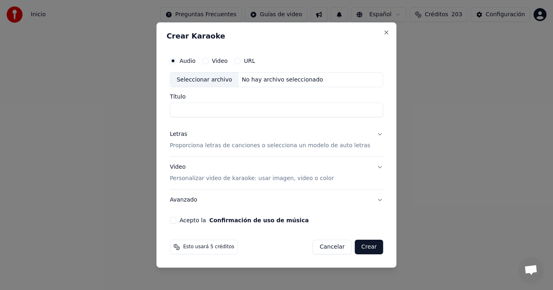 The image size is (553, 290). What do you see at coordinates (220, 61) in the screenshot?
I see `label: Video` at bounding box center [220, 61].